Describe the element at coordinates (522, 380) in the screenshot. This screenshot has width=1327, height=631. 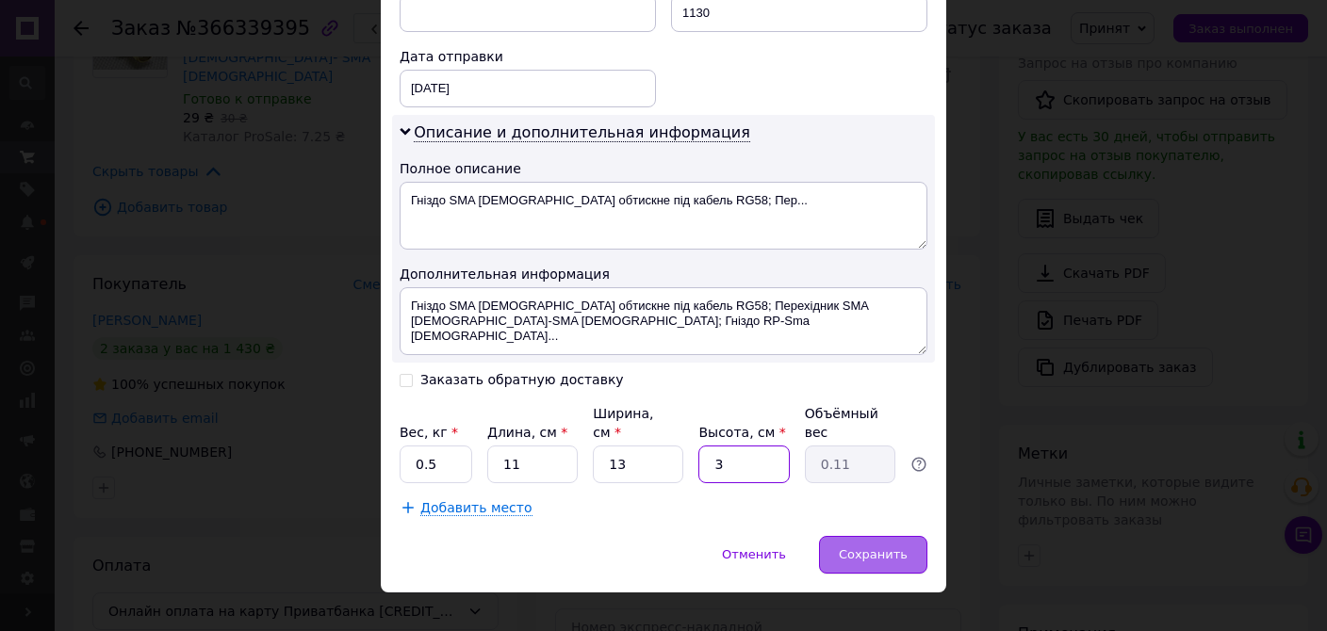
I see `div: Заказать обратную доставку` at that location.